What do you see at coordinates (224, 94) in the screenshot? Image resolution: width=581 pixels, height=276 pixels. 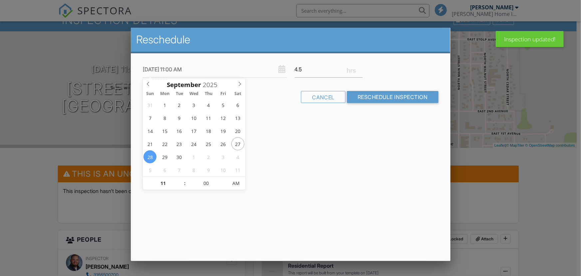 I see `span: Fri` at bounding box center [224, 94].